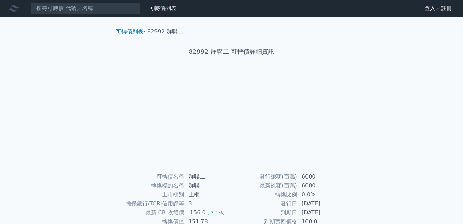 This screenshot has height=224, width=463. What do you see at coordinates (265, 177) in the screenshot?
I see `td: 發行總額(百萬)` at bounding box center [265, 177].